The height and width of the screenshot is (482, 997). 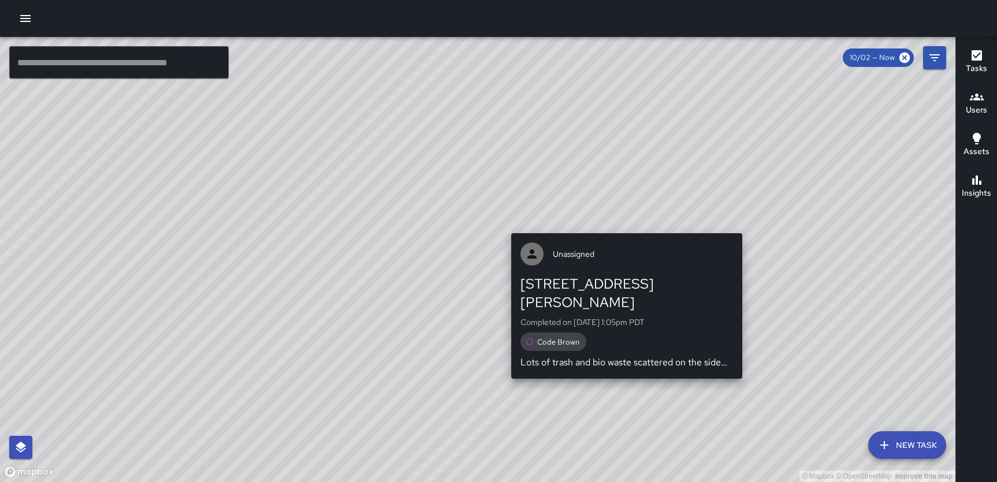 What do you see at coordinates (976, 187) in the screenshot?
I see `button: Insights` at bounding box center [976, 187].